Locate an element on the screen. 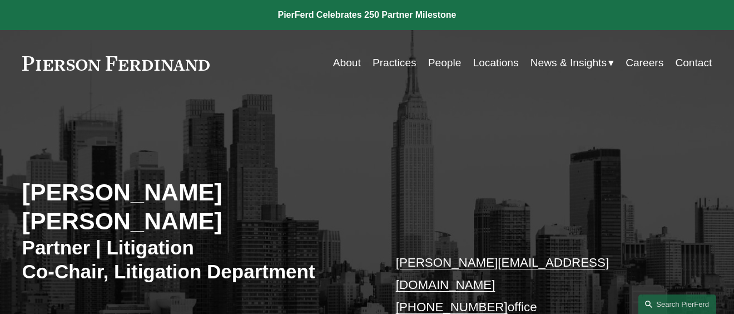  span: News & Insights is located at coordinates (569, 63).